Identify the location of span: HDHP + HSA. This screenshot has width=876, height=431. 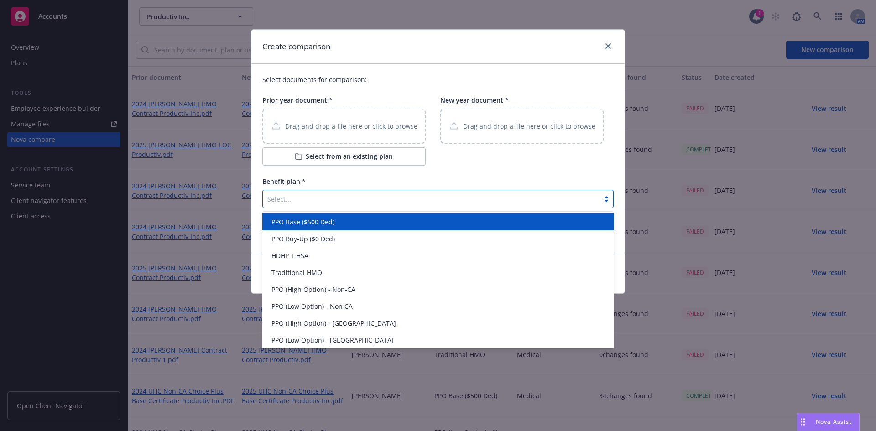
(290, 255).